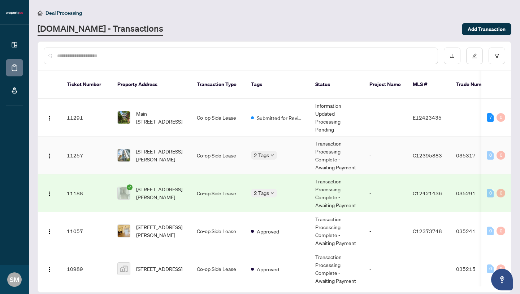  I want to click on td: Information Updated - Processing Pending, so click(336, 118).